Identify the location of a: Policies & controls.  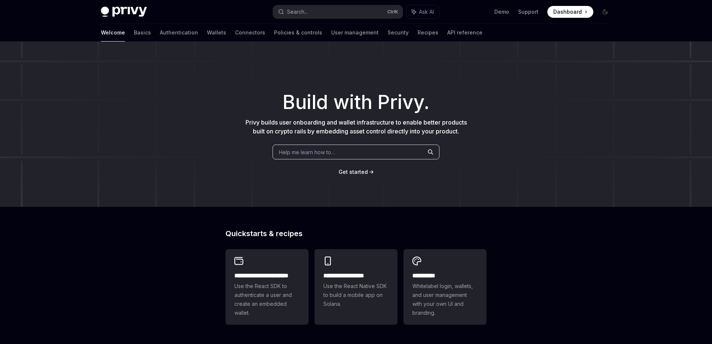
(298, 33).